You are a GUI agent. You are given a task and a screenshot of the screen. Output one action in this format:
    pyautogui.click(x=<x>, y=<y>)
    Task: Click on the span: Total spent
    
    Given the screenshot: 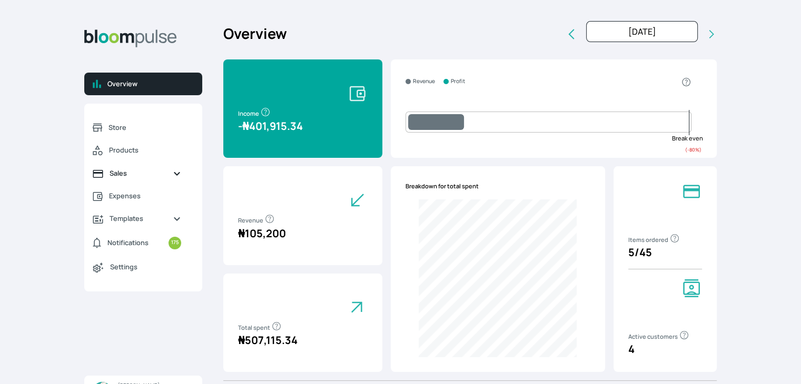 What is the action you would take?
    pyautogui.click(x=260, y=328)
    